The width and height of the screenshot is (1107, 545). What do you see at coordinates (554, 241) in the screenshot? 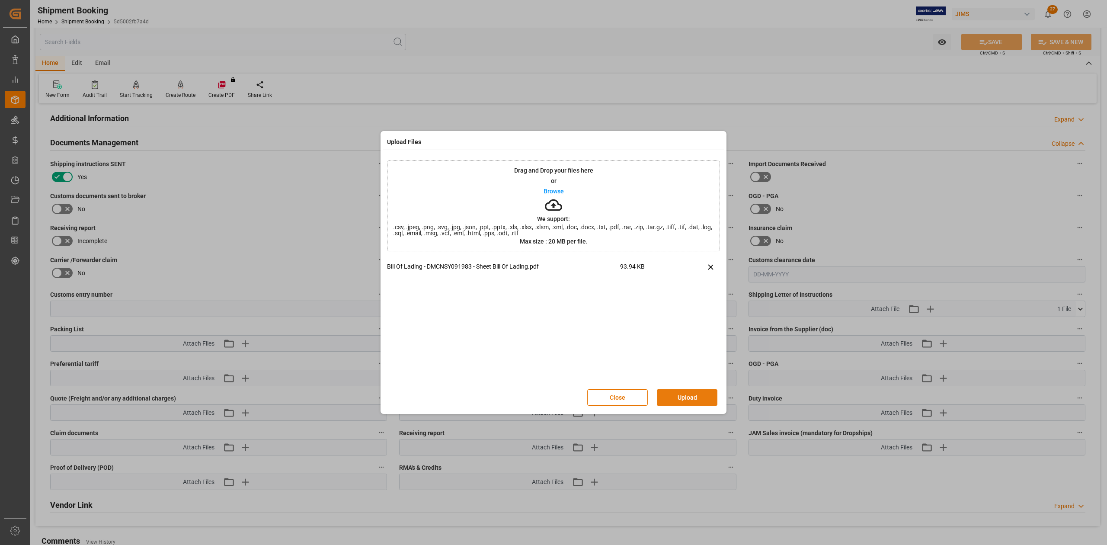
I see `p: Max size : 20 MB per file.` at bounding box center [554, 241].